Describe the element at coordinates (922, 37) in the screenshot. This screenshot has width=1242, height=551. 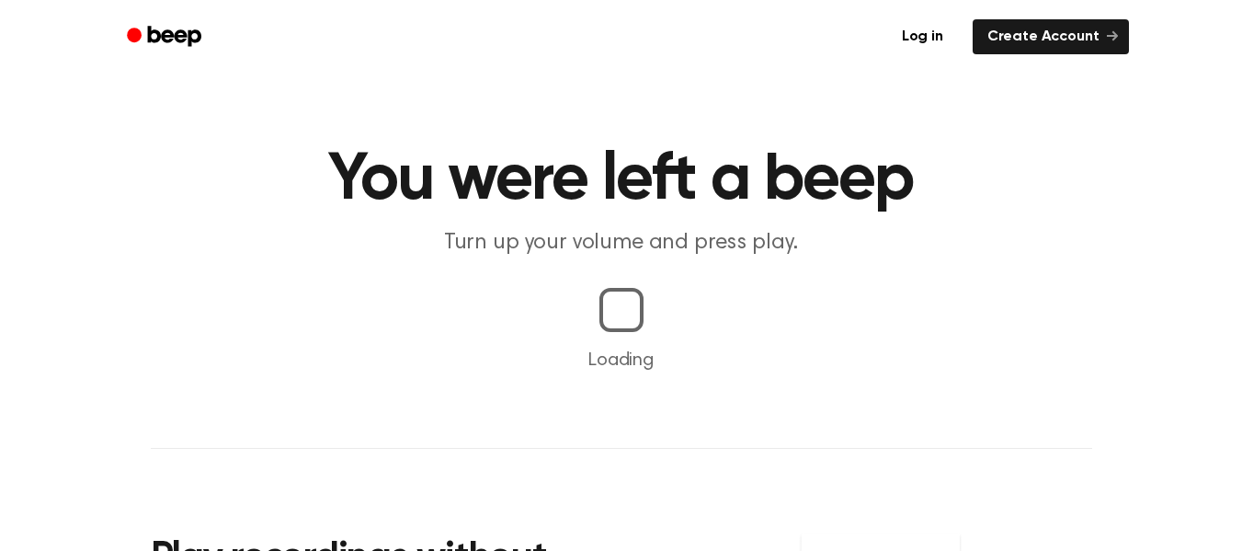
I see `a: Log in` at that location.